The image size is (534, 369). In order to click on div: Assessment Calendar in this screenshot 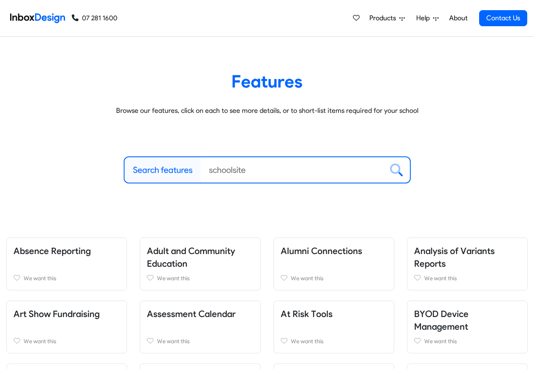, I will do `click(200, 327)`.